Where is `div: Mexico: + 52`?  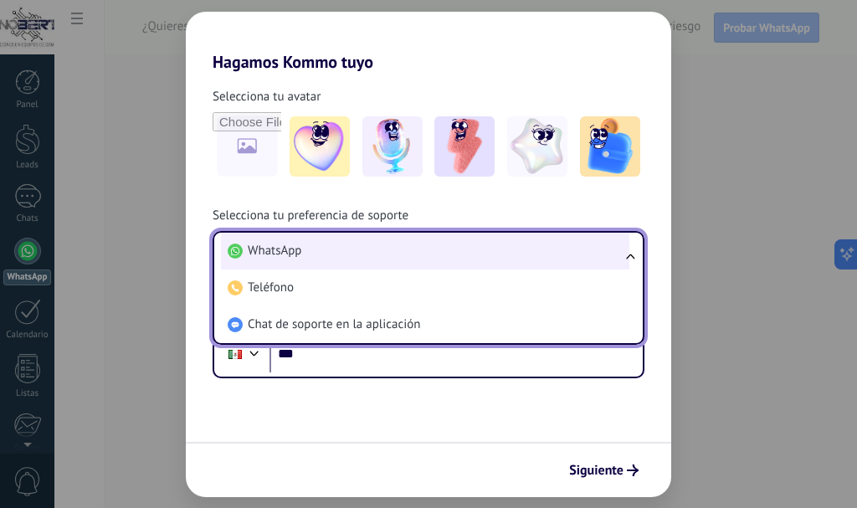 div: Mexico: + 52 is located at coordinates (235, 354).